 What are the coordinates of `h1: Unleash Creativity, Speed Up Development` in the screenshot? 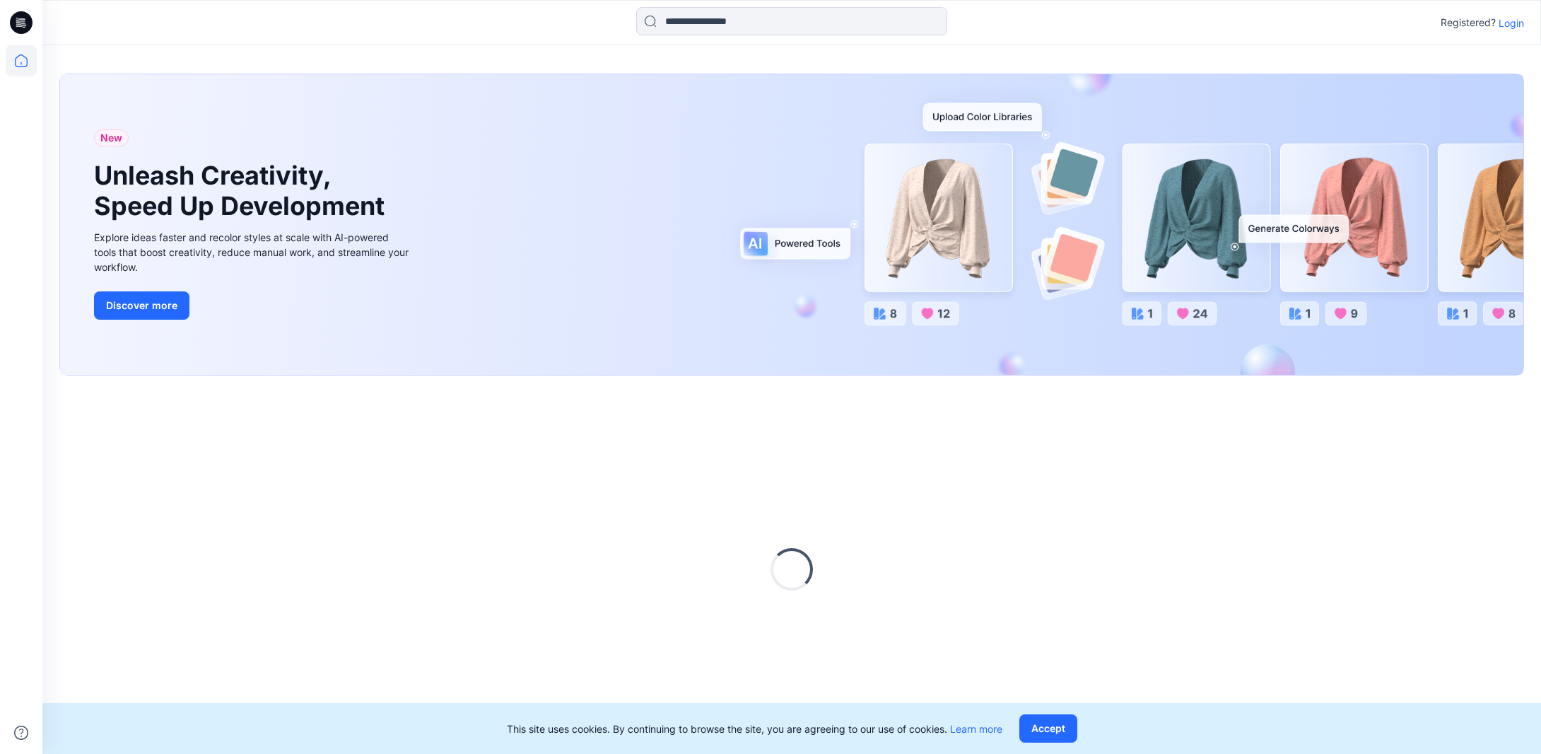 It's located at (242, 191).